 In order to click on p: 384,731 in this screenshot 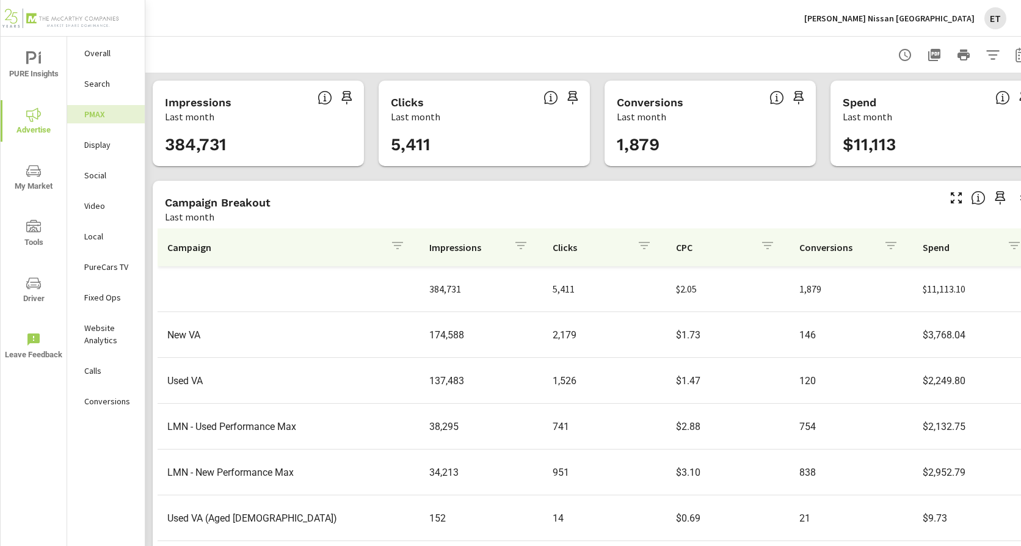, I will do `click(481, 289)`.